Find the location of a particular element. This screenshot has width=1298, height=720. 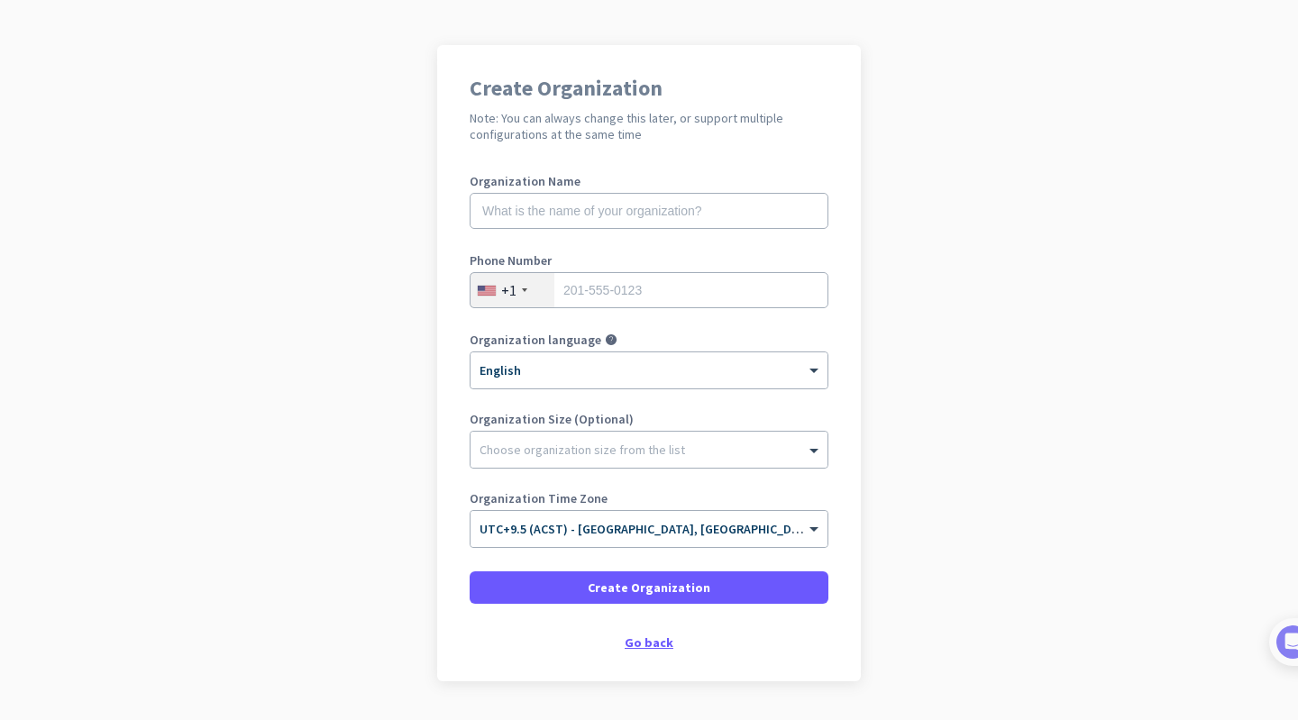

button: Create Organization is located at coordinates (649, 588).